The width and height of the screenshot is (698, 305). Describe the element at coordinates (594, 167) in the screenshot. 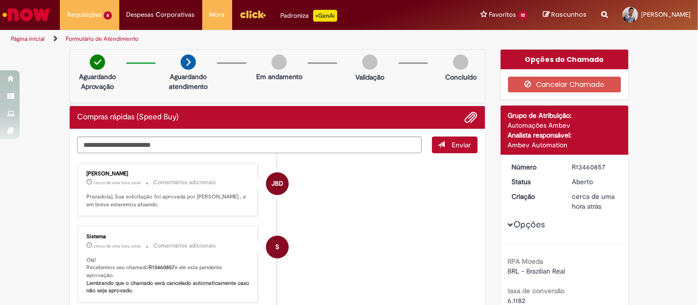

I see `div: R13460857` at that location.